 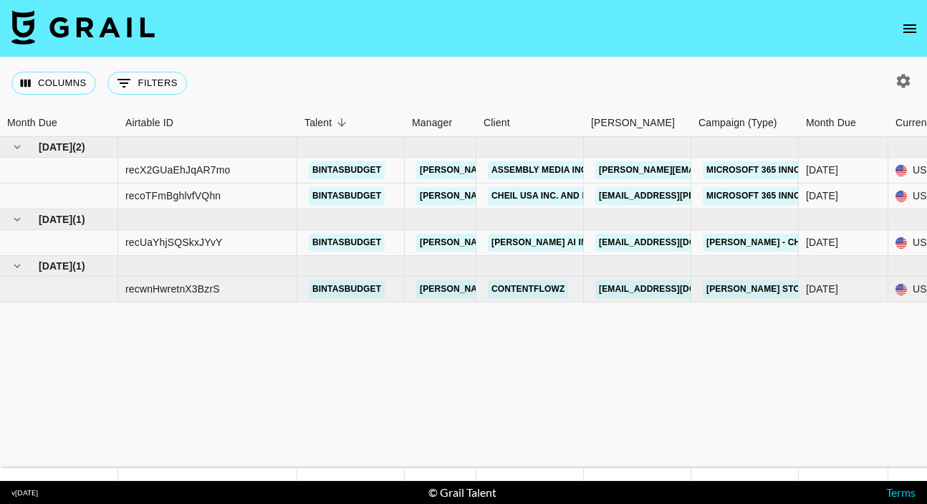 What do you see at coordinates (147, 83) in the screenshot?
I see `button: Show filters` at bounding box center [147, 83].